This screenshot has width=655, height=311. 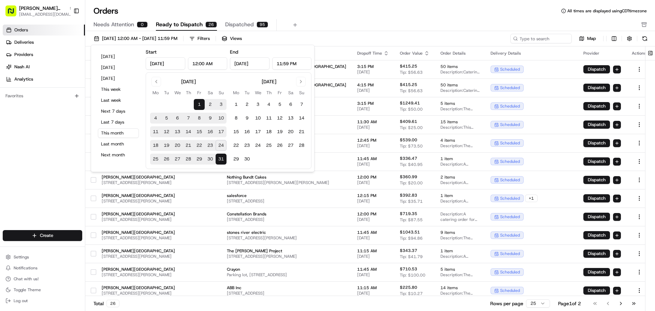 What do you see at coordinates (373, 140) in the screenshot?
I see `span: 12:45 PM` at bounding box center [373, 140].